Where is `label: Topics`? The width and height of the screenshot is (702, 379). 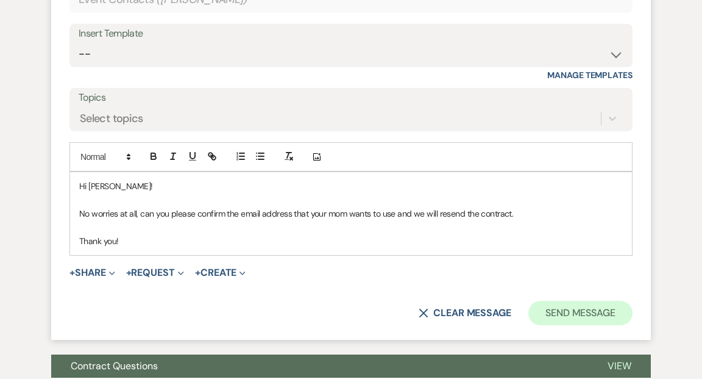 label: Topics is located at coordinates (351, 98).